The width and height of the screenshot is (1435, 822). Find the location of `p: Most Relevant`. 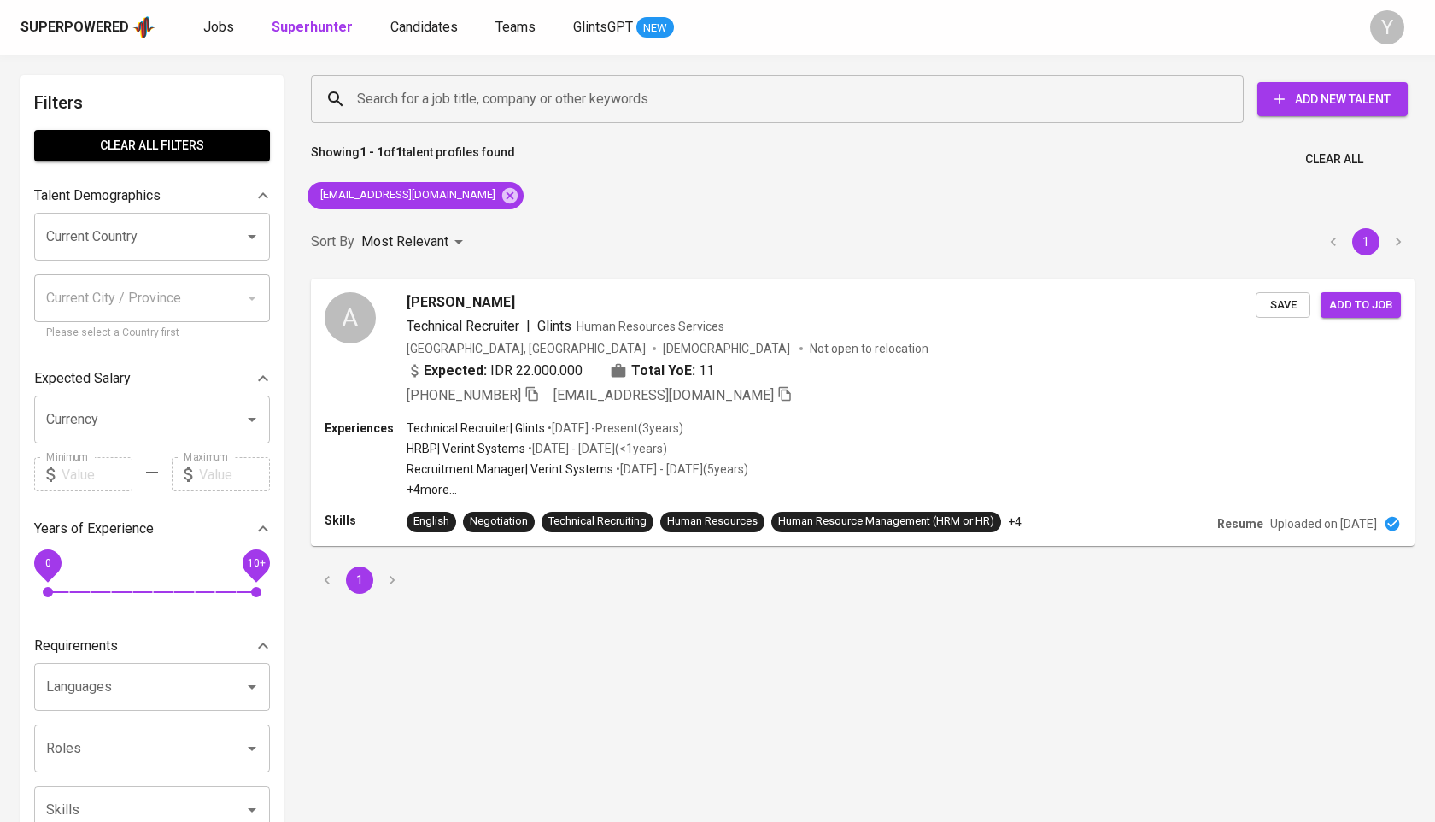

p: Most Relevant is located at coordinates (405, 242).